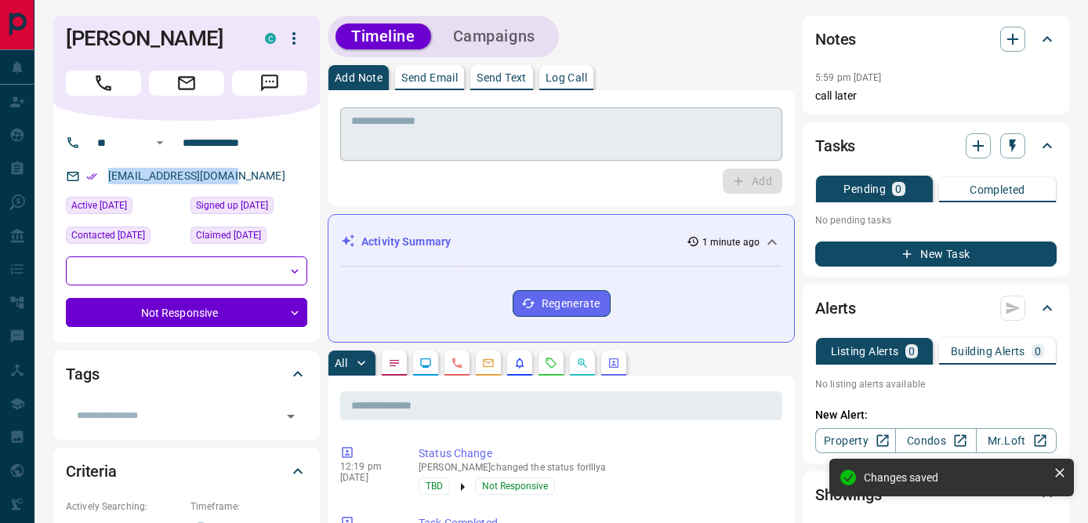 This screenshot has height=523, width=1088. Describe the element at coordinates (520, 363) in the screenshot. I see `svg: Listing Alerts` at that location.